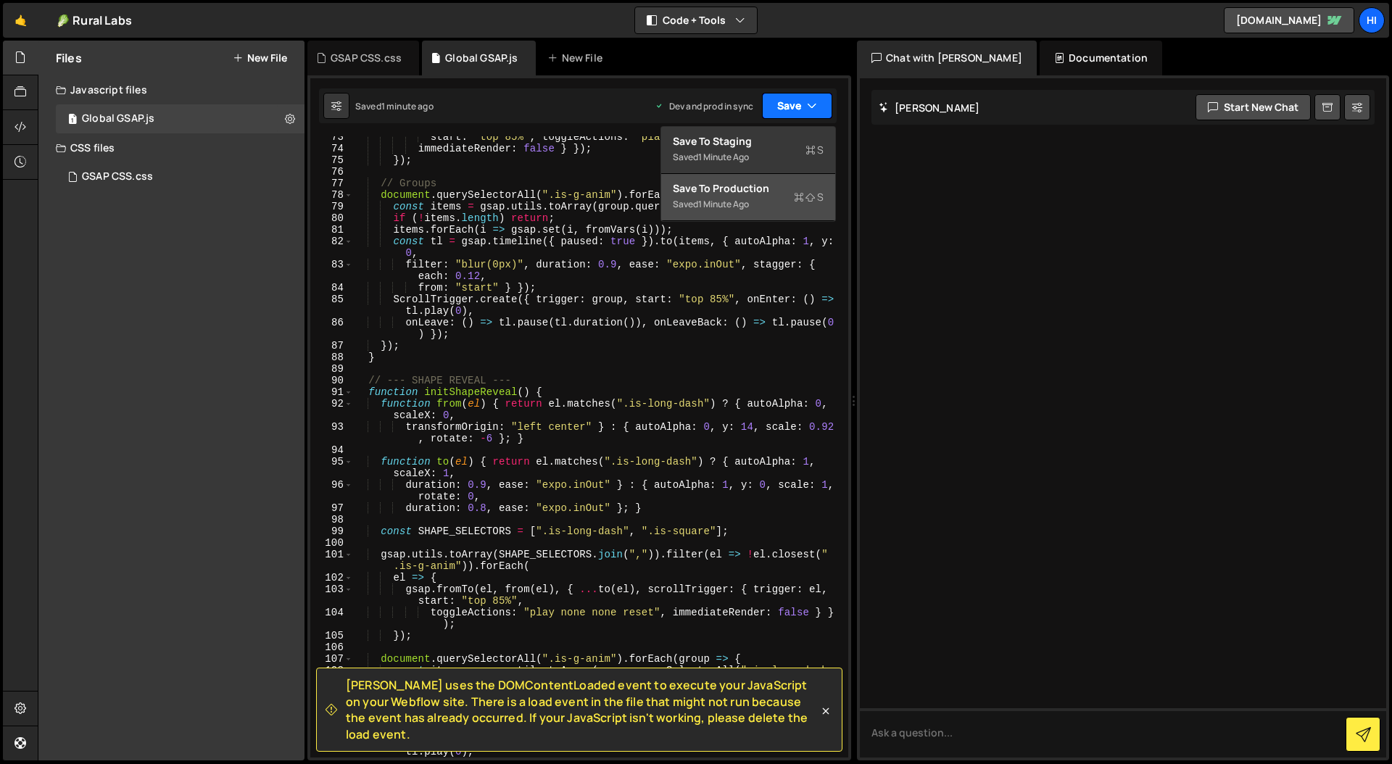 This screenshot has height=764, width=1392. I want to click on div: 111, so click(331, 717).